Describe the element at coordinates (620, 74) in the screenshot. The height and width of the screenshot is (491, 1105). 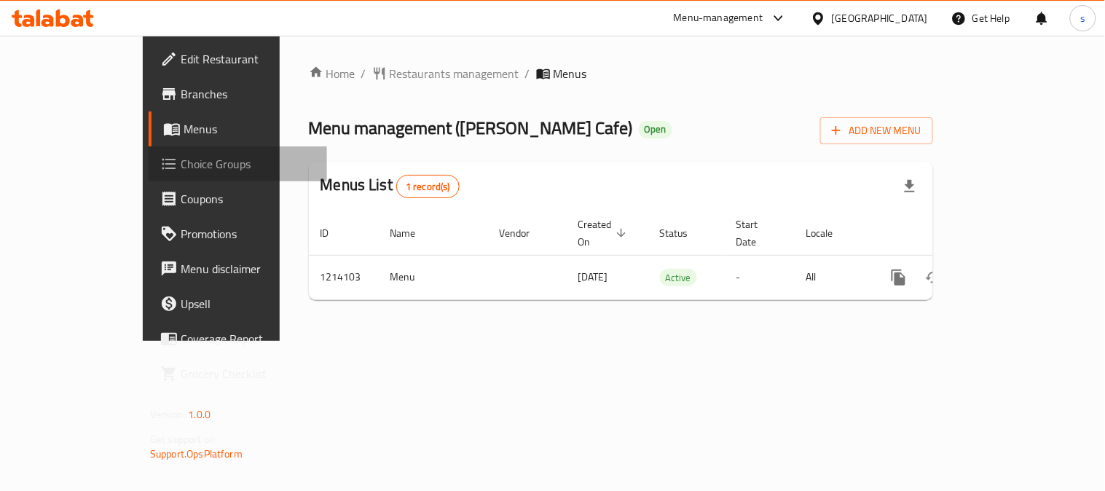
I see `nav: breadcrumb` at that location.